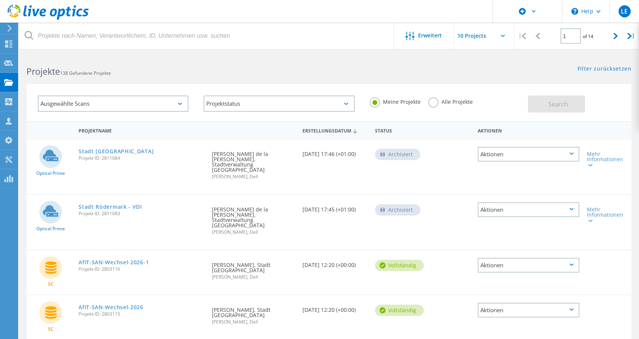  What do you see at coordinates (398, 130) in the screenshot?
I see `div: Status` at bounding box center [398, 130].